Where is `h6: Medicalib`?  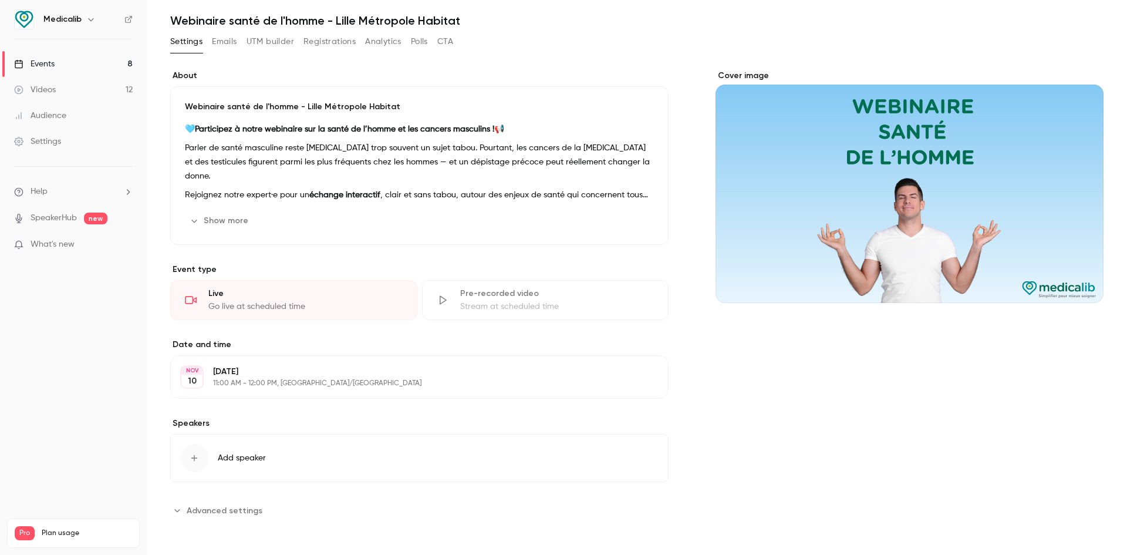
h6: Medicalib is located at coordinates (62, 19).